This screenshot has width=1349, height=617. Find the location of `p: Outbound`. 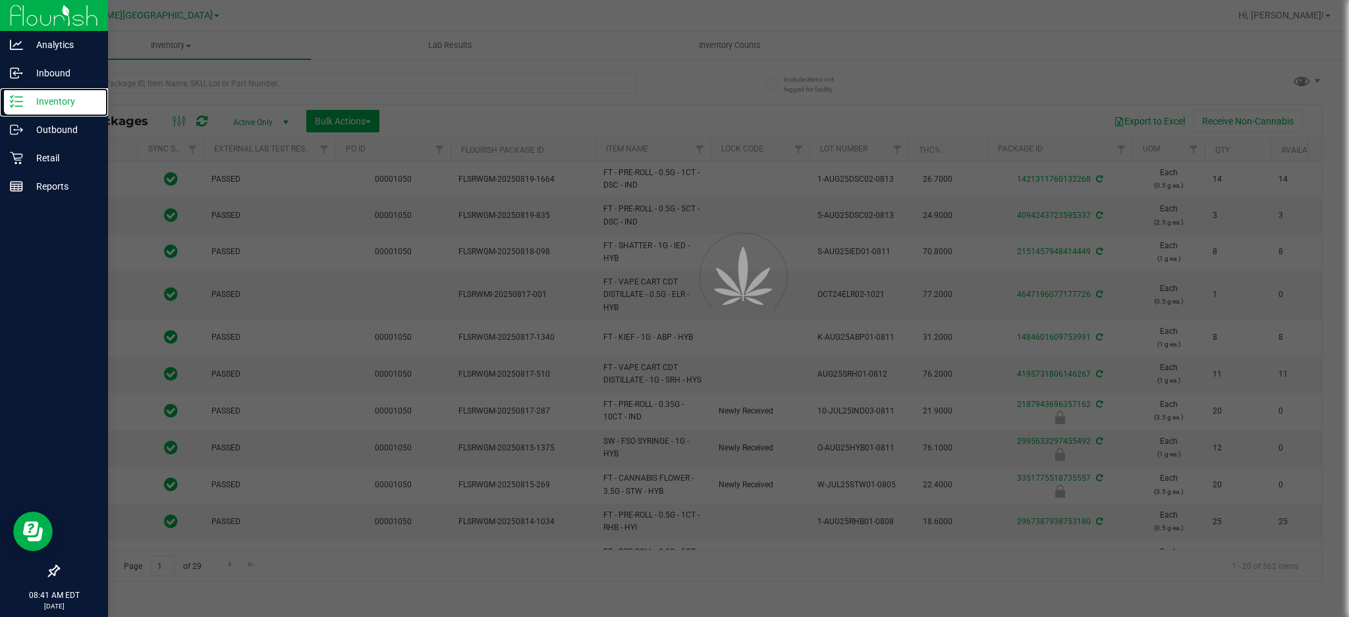

p: Outbound is located at coordinates (63, 130).